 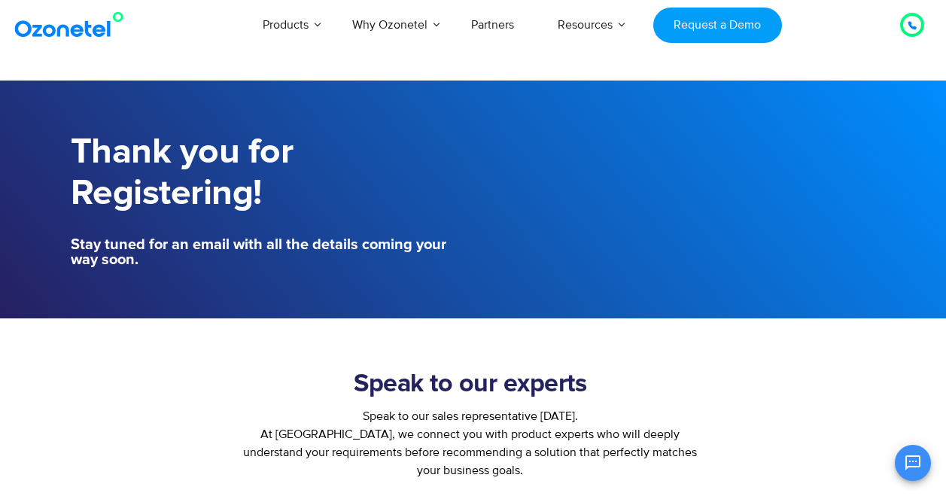 I want to click on h1: Thank you for Registering!, so click(x=268, y=173).